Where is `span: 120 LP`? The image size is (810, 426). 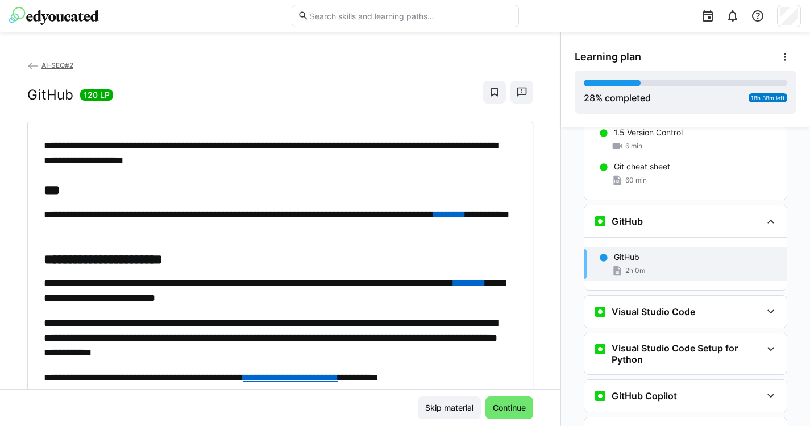
span: 120 LP is located at coordinates (97, 95).